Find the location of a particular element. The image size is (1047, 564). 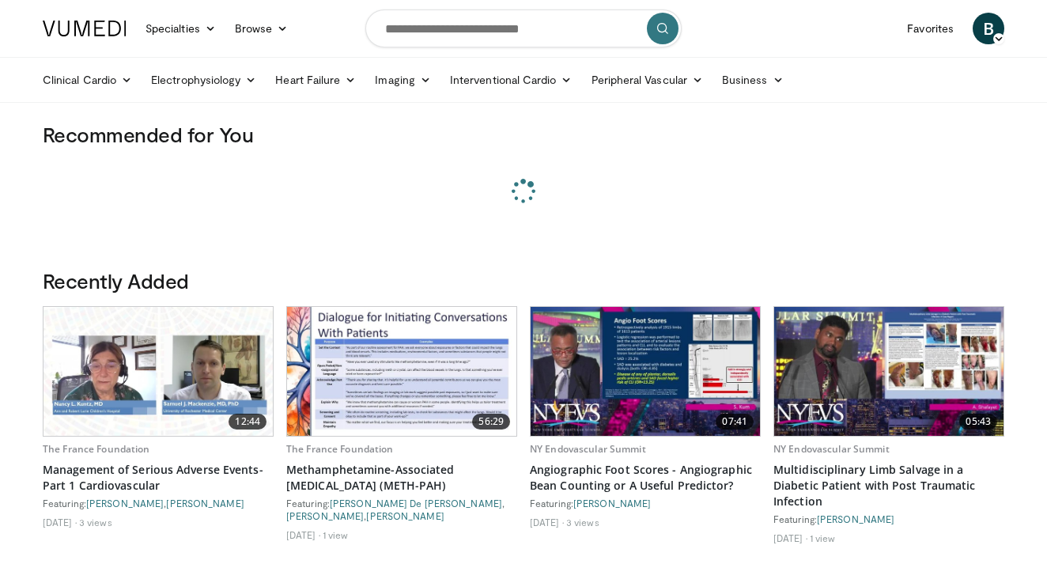

h3: Recommended for You is located at coordinates (523, 134).